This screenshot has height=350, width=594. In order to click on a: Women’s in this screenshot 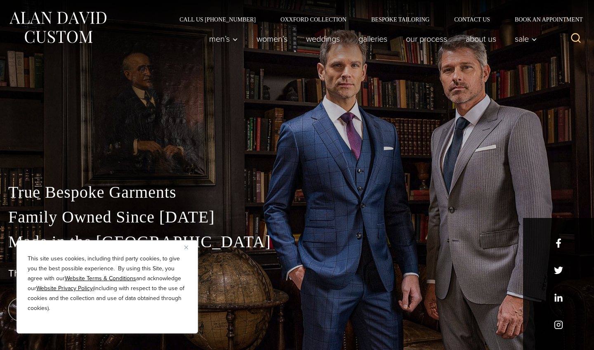, I will do `click(272, 39)`.